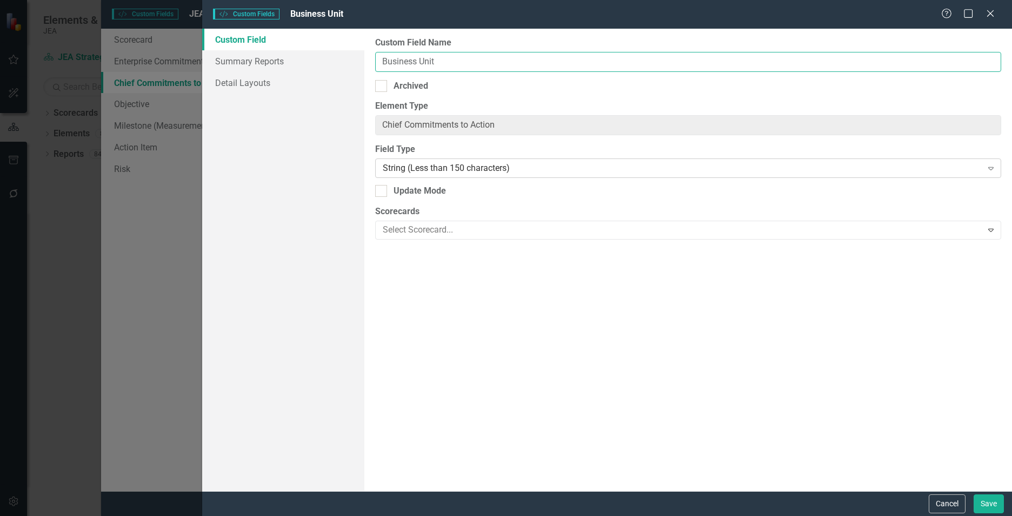  What do you see at coordinates (989, 503) in the screenshot?
I see `button: Save` at bounding box center [989, 503].